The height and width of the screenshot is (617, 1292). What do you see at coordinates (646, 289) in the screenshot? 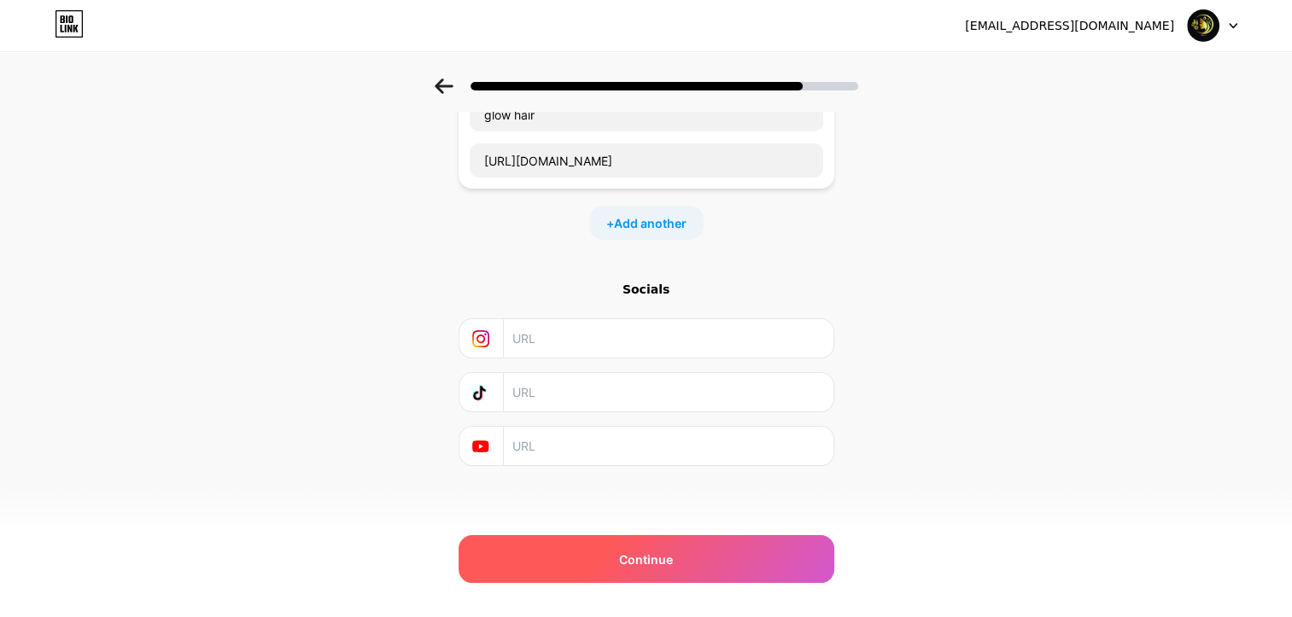
I see `div: Socials` at bounding box center [646, 289].